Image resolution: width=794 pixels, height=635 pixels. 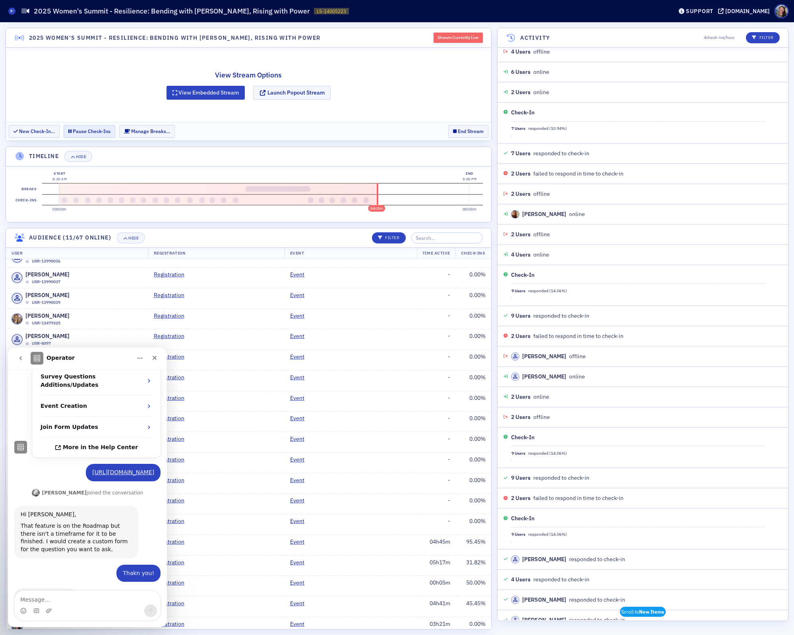 I want to click on strong: Join Form Updates, so click(x=61, y=79).